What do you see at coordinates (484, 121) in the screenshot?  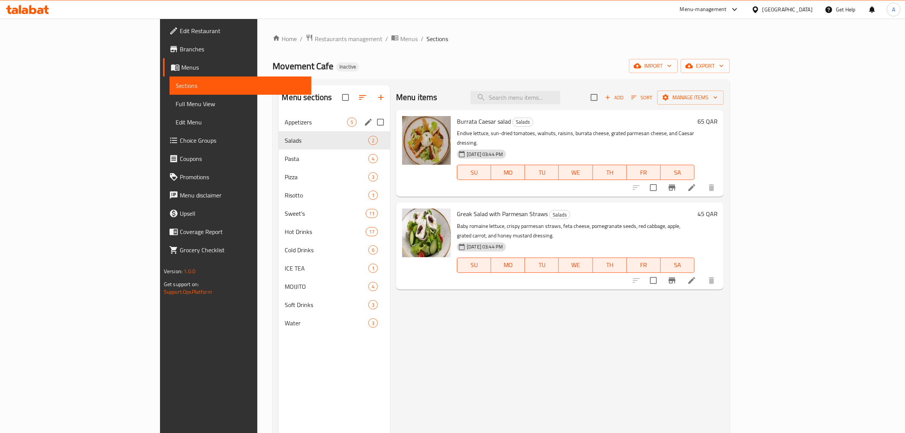 I see `span: Burrata Caesar salad` at bounding box center [484, 121].